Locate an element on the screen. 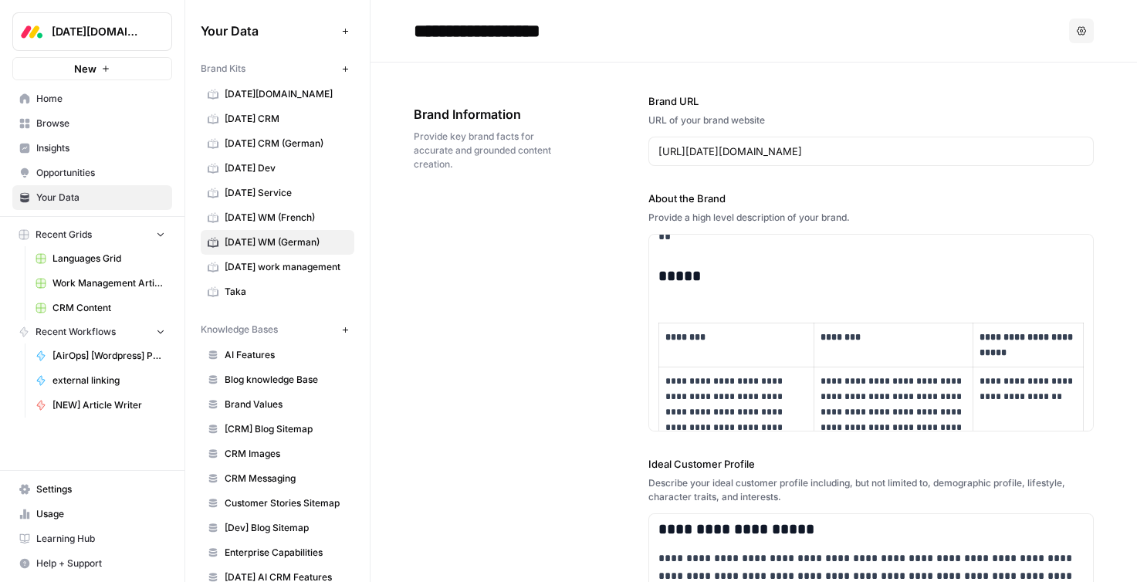  a: Browse is located at coordinates (92, 123).